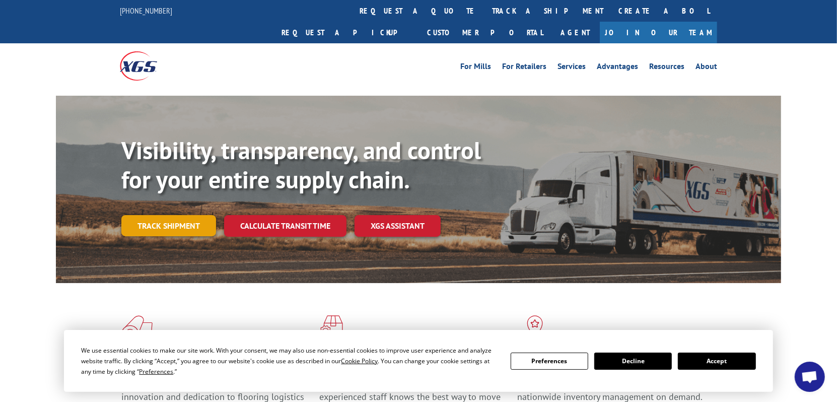  What do you see at coordinates (575, 32) in the screenshot?
I see `a: Agent` at bounding box center [575, 32].